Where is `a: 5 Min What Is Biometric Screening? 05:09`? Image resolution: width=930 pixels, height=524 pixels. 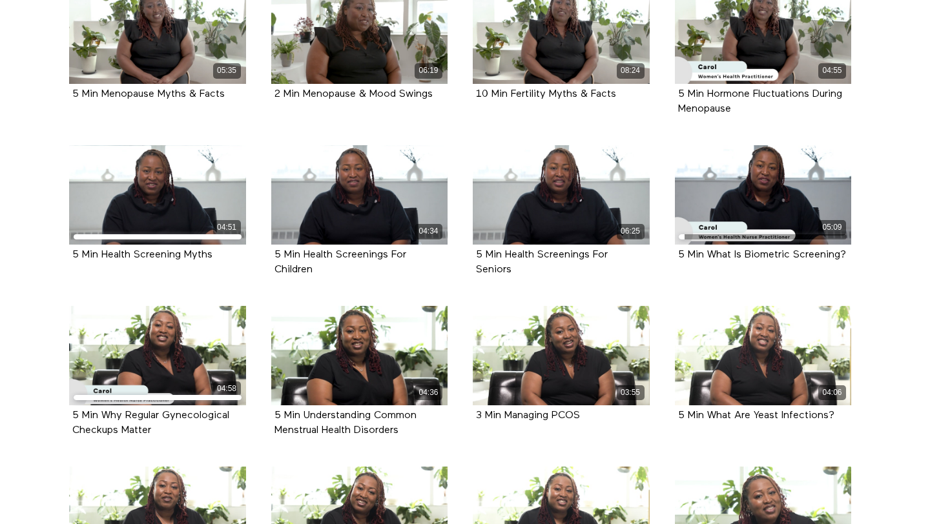
a: 5 Min What Is Biometric Screening? 05:09 is located at coordinates (763, 195).